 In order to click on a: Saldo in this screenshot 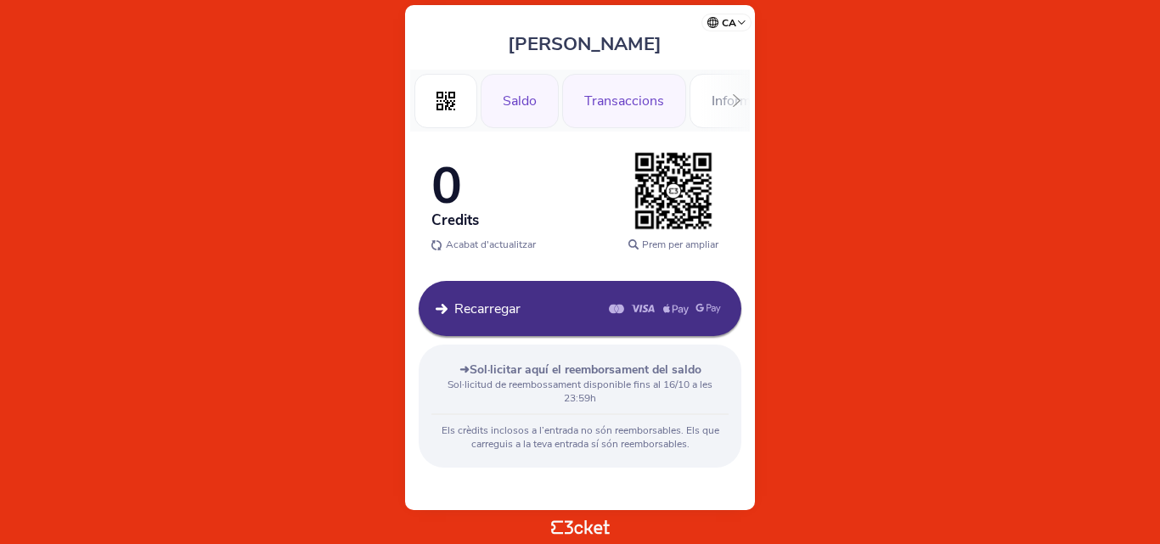, I will do `click(520, 99)`.